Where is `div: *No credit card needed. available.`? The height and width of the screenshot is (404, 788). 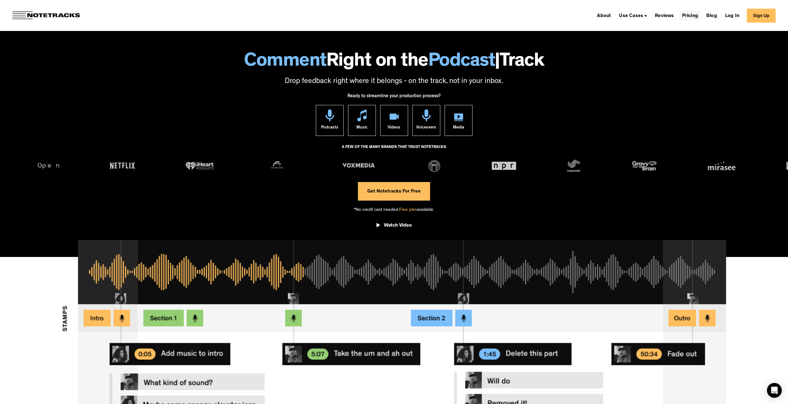
div: *No credit card needed. available. is located at coordinates (394, 209).